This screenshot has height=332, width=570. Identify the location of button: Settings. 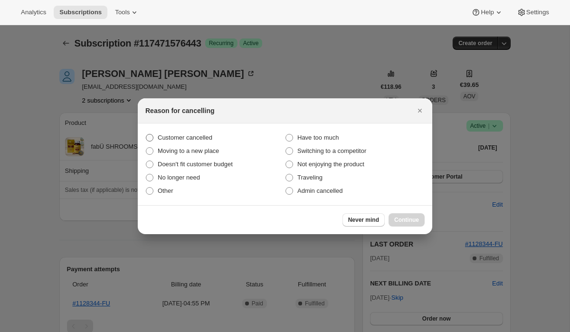
(533, 12).